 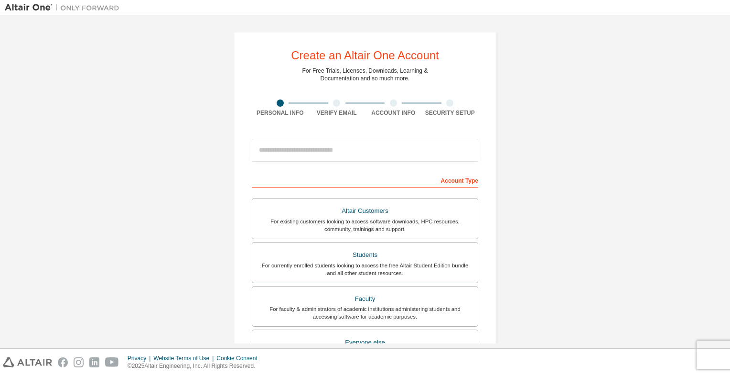 What do you see at coordinates (365, 55) in the screenshot?
I see `div: Create an Altair One Account` at bounding box center [365, 55].